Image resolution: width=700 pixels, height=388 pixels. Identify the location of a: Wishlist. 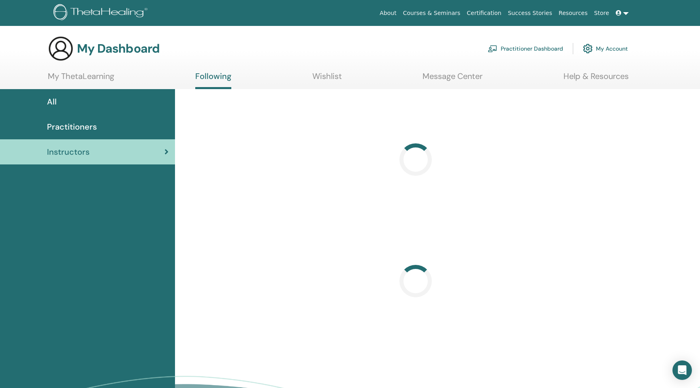
(327, 79).